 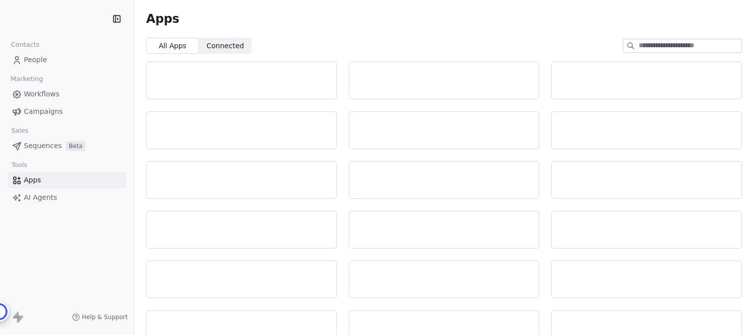 I want to click on a: People, so click(x=67, y=60).